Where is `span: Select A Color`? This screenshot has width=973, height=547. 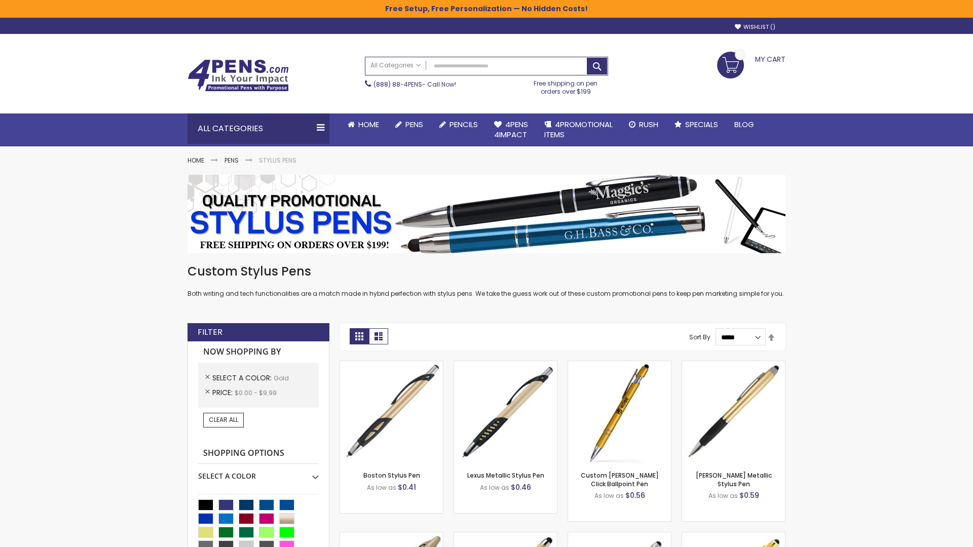
span: Select A Color is located at coordinates (243, 378).